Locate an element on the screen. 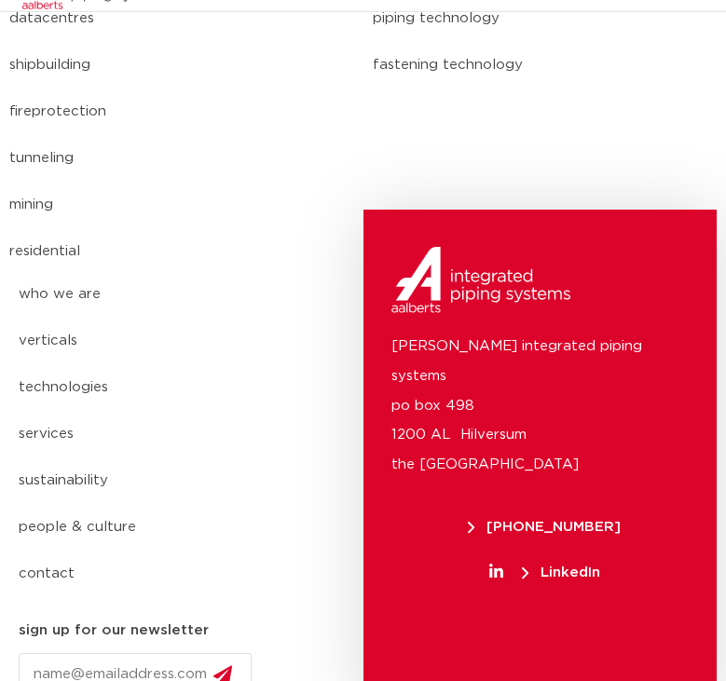 The height and width of the screenshot is (681, 726). h5: sign up for our newsletter is located at coordinates (114, 631).